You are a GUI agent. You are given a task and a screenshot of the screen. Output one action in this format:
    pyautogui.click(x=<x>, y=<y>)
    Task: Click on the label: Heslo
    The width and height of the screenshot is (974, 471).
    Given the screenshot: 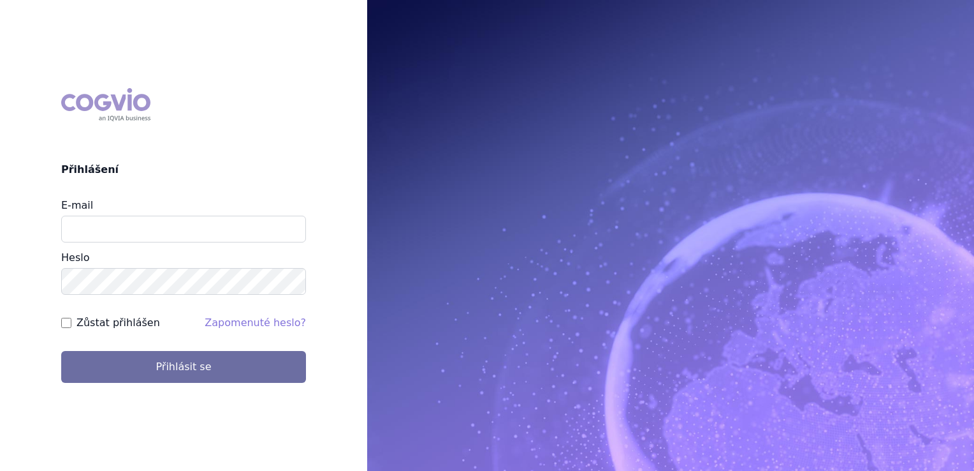 What is the action you would take?
    pyautogui.click(x=75, y=257)
    